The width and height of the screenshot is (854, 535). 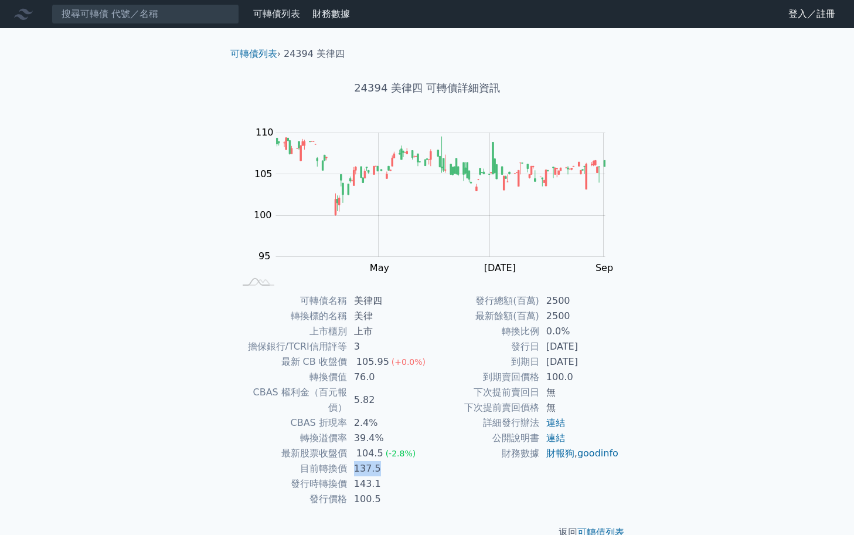 What do you see at coordinates (291, 400) in the screenshot?
I see `td: CBAS 權利金（百元報價）` at bounding box center [291, 400].